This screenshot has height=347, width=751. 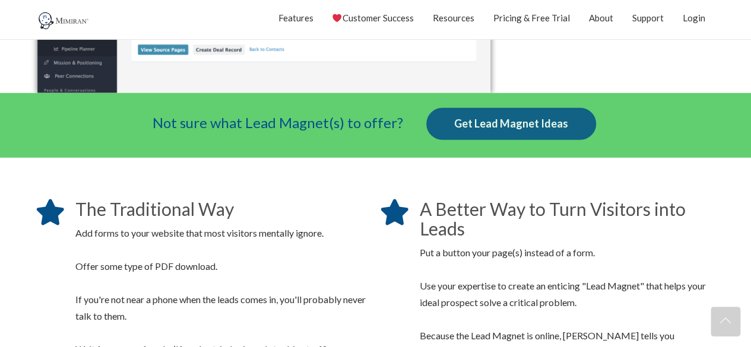 I want to click on a: Support, so click(x=648, y=18).